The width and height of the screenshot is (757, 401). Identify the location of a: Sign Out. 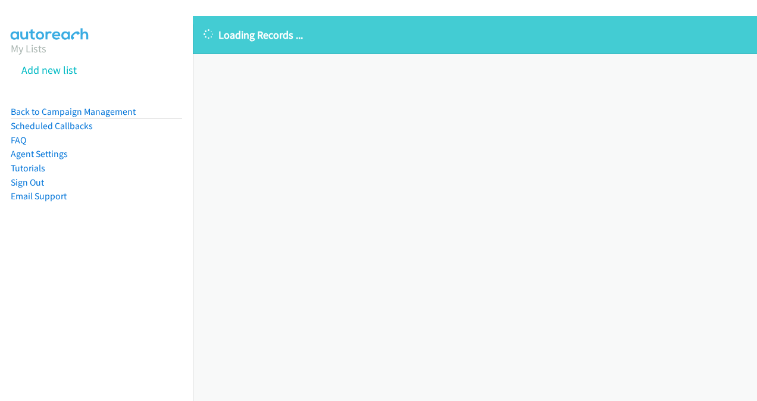
(27, 182).